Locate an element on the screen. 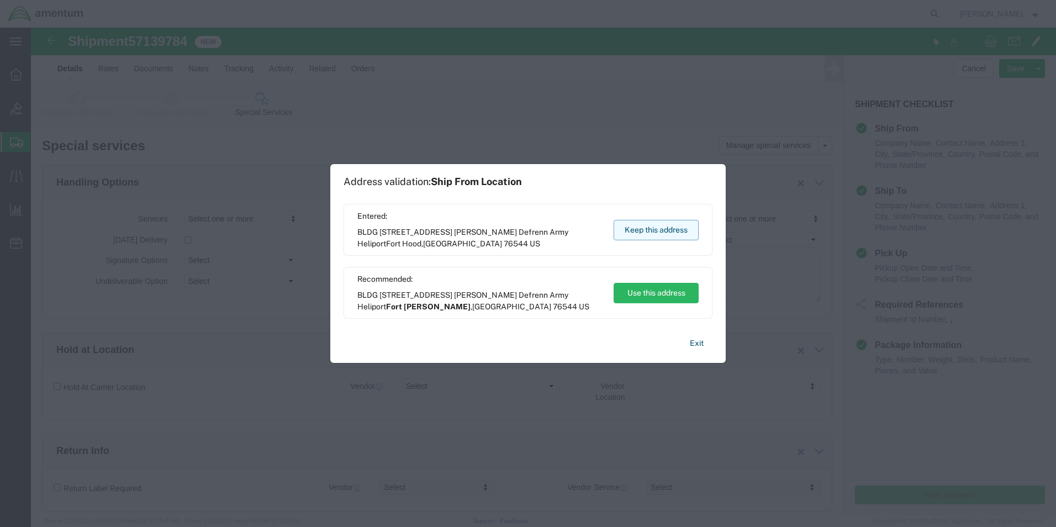 This screenshot has height=527, width=1056. span: Fort Hood is located at coordinates (404, 244).